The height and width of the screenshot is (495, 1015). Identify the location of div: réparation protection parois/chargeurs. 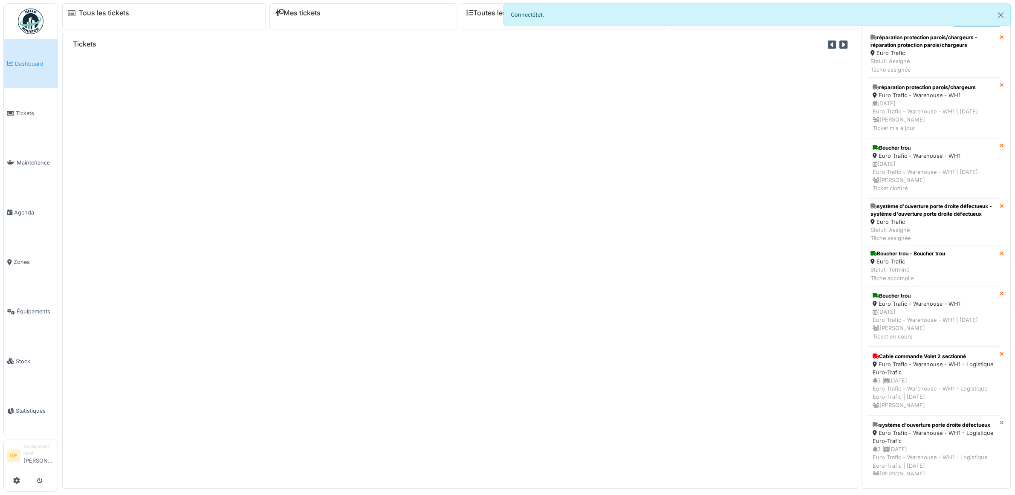
(933, 87).